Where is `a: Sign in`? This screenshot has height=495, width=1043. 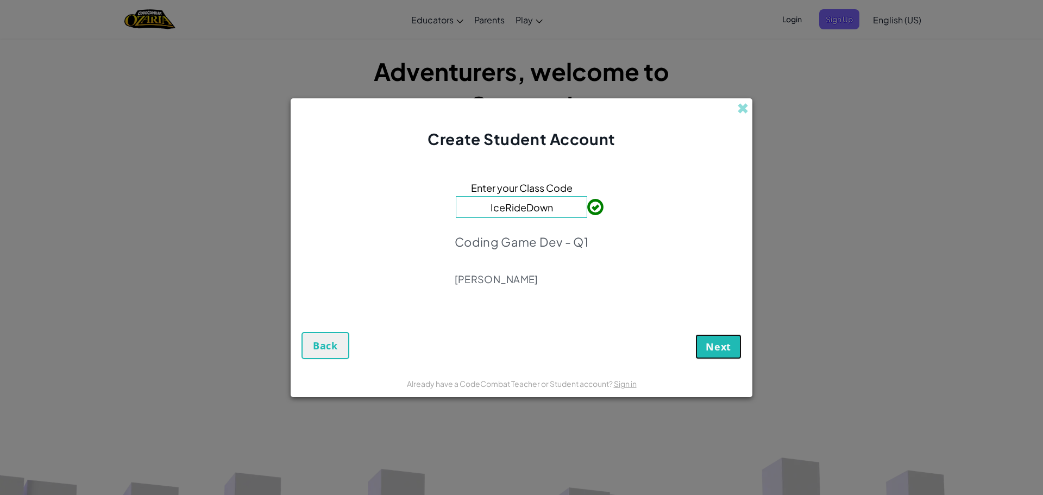 a: Sign in is located at coordinates (625, 384).